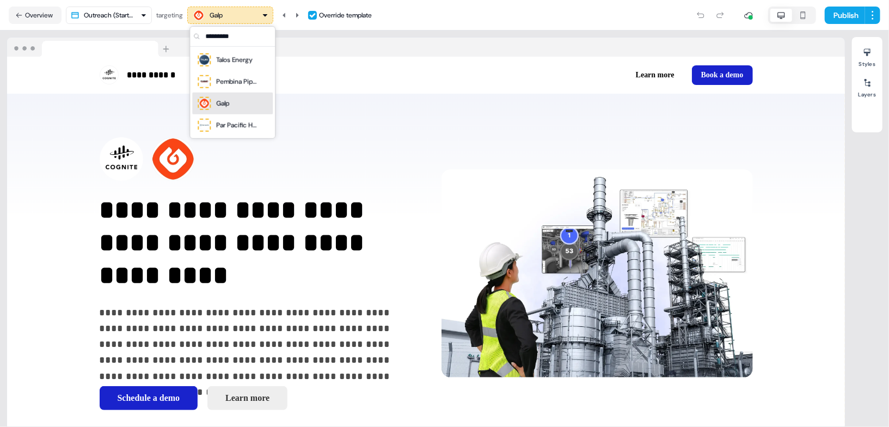 The height and width of the screenshot is (427, 889). Describe the element at coordinates (255, 398) in the screenshot. I see `div: Schedule a demoLearn more` at that location.